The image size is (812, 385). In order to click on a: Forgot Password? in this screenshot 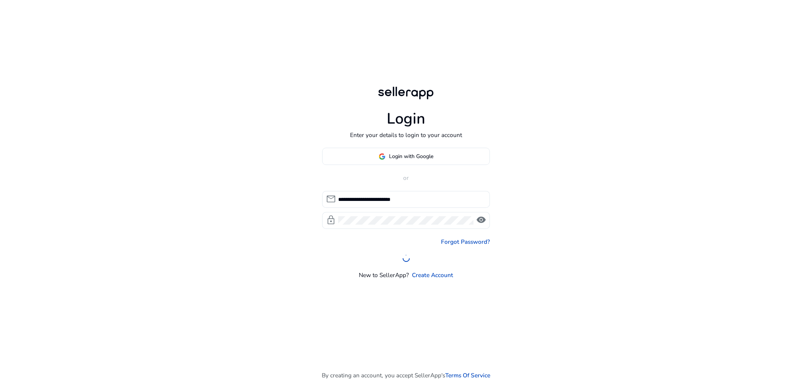, I will do `click(466, 241)`.